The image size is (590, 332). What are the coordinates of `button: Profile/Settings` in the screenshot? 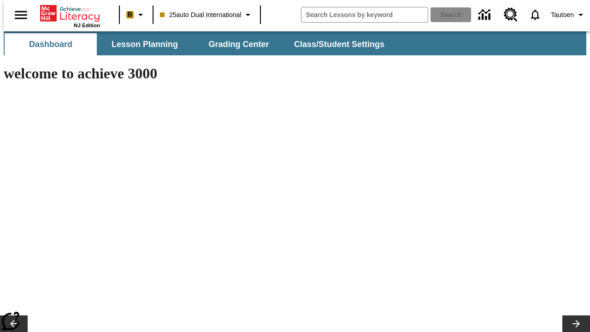 It's located at (569, 15).